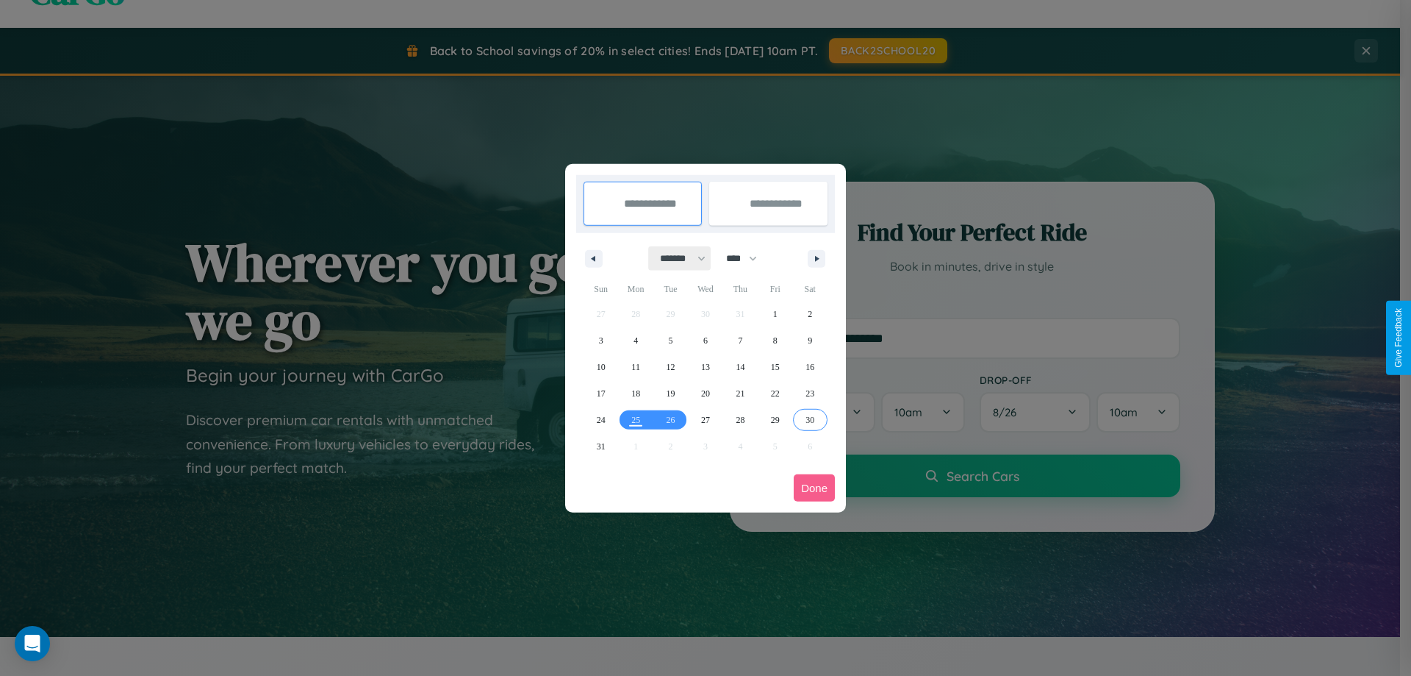 Image resolution: width=1411 pixels, height=676 pixels. What do you see at coordinates (810, 340) in the screenshot?
I see `span: 9` at bounding box center [810, 340].